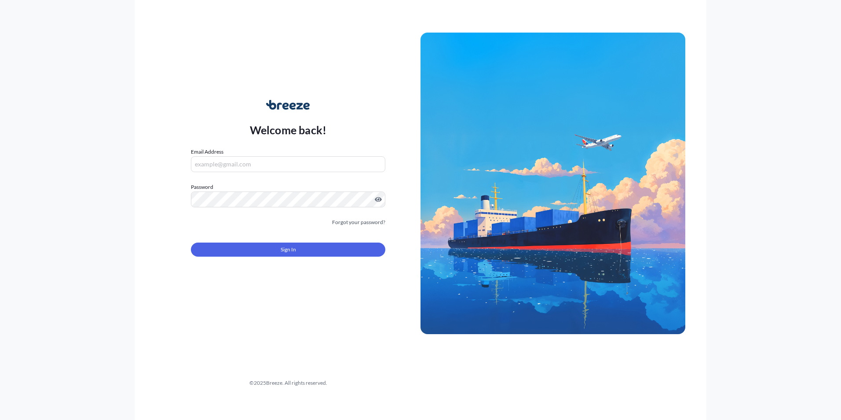 The image size is (841, 420). Describe the element at coordinates (288, 164) in the screenshot. I see `input: example@gmail.com` at that location.